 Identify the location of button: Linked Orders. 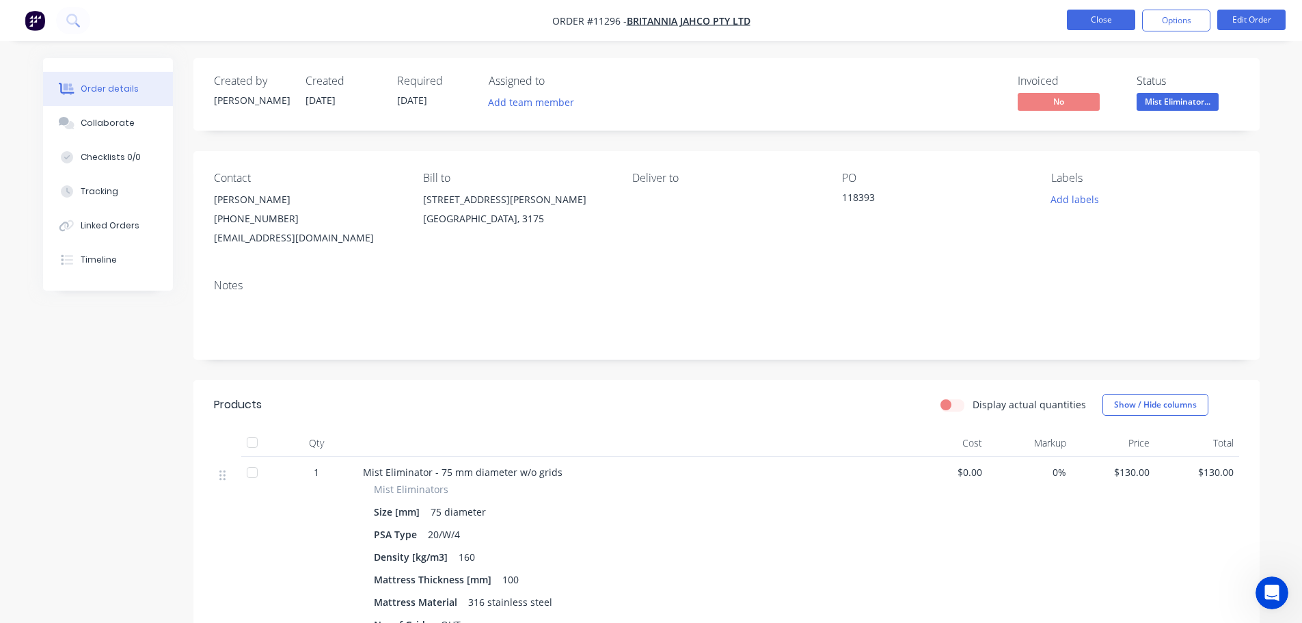
(108, 226).